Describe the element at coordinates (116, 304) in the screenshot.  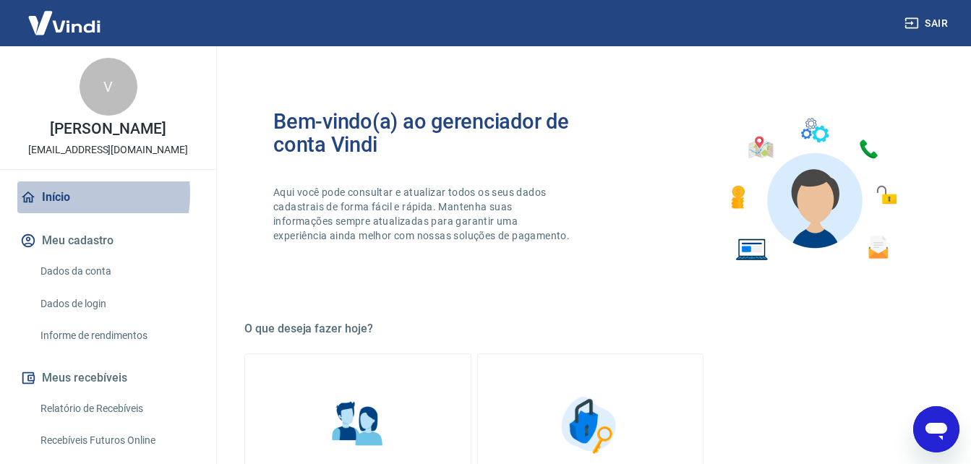
I see `a: Dados de login` at that location.